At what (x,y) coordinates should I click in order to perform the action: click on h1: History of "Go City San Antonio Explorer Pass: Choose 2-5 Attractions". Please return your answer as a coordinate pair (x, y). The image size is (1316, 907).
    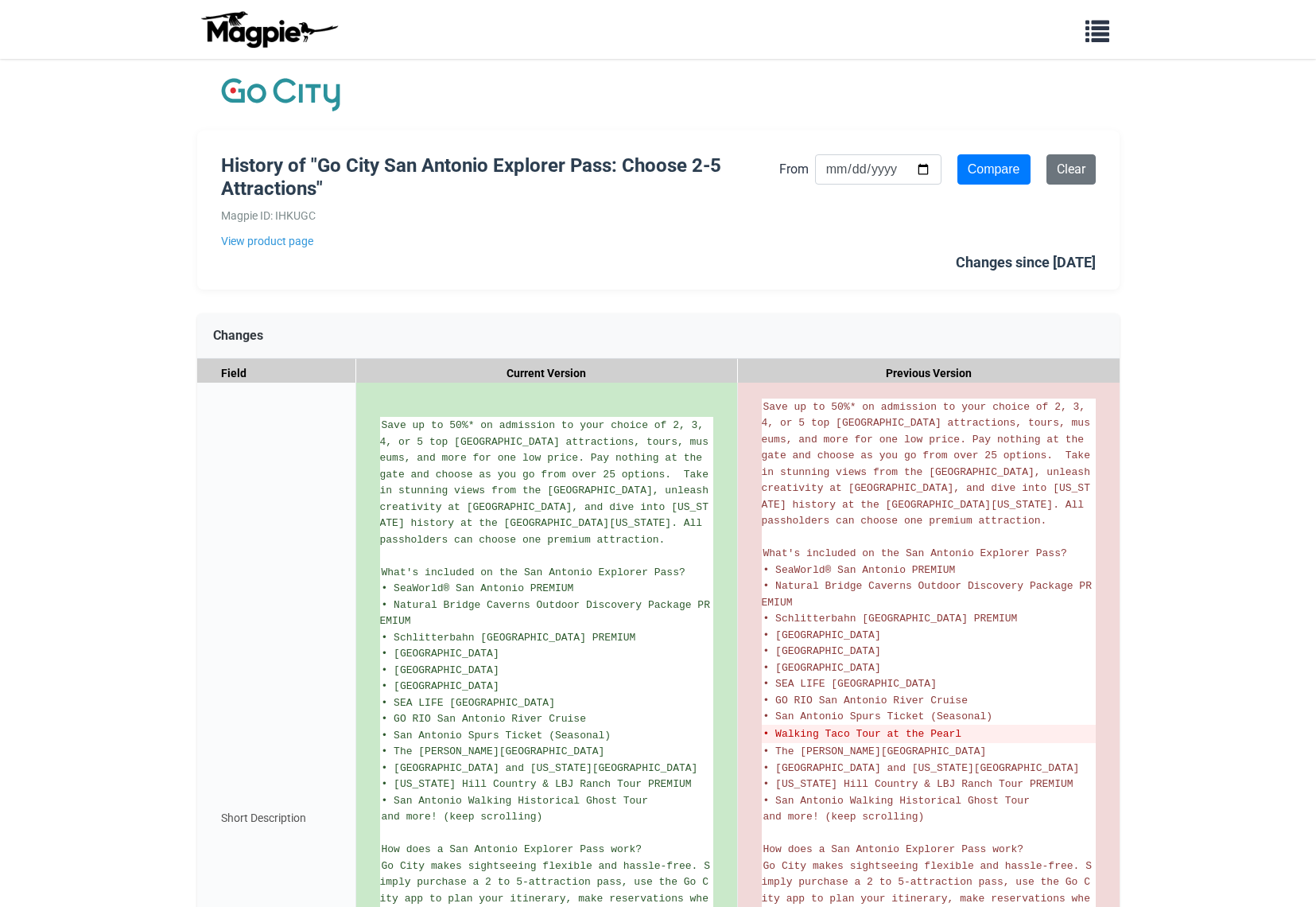
    Looking at the image, I should click on (500, 177).